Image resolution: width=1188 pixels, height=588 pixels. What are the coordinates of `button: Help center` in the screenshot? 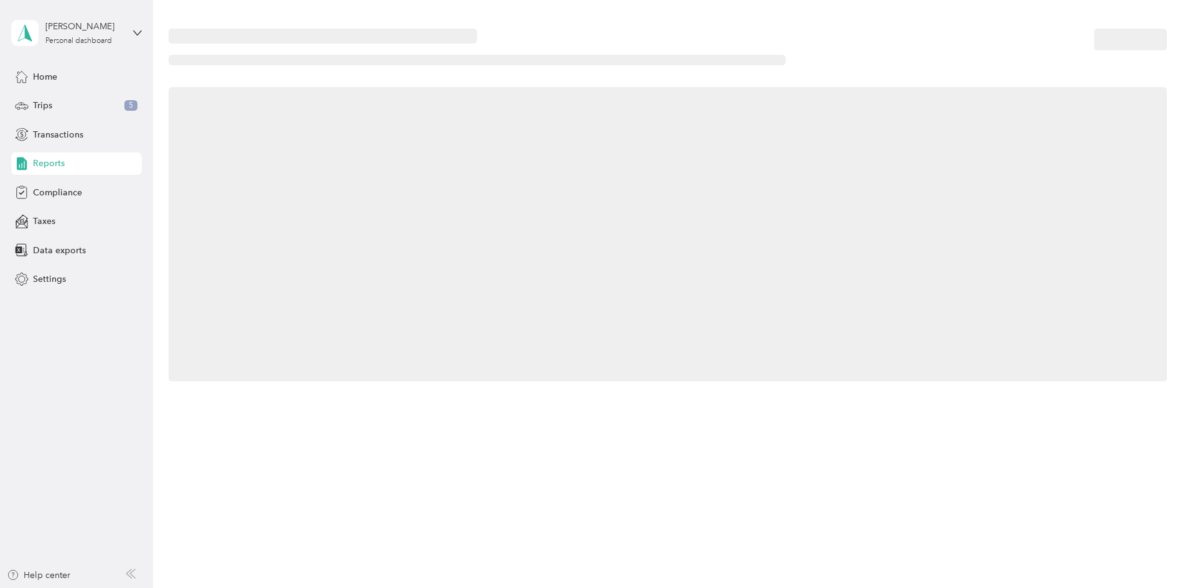 It's located at (39, 575).